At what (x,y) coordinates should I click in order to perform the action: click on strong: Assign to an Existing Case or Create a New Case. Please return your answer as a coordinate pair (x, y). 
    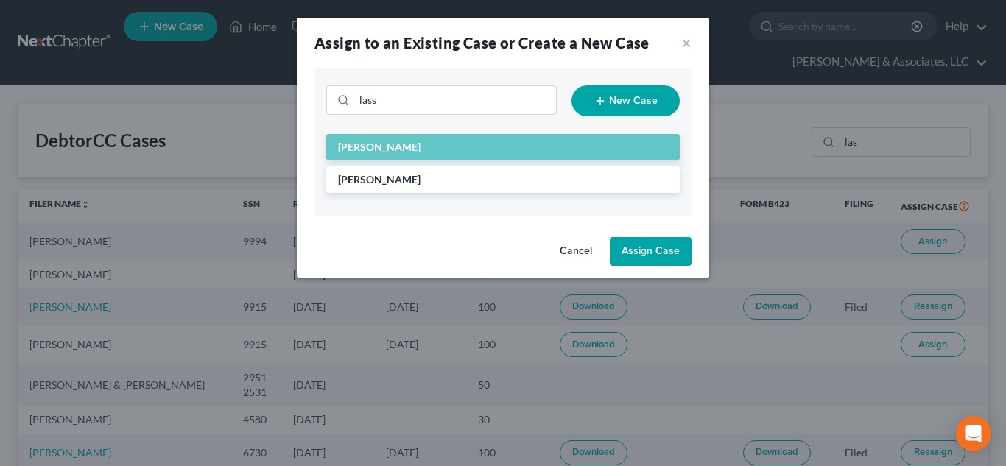
    Looking at the image, I should click on (481, 43).